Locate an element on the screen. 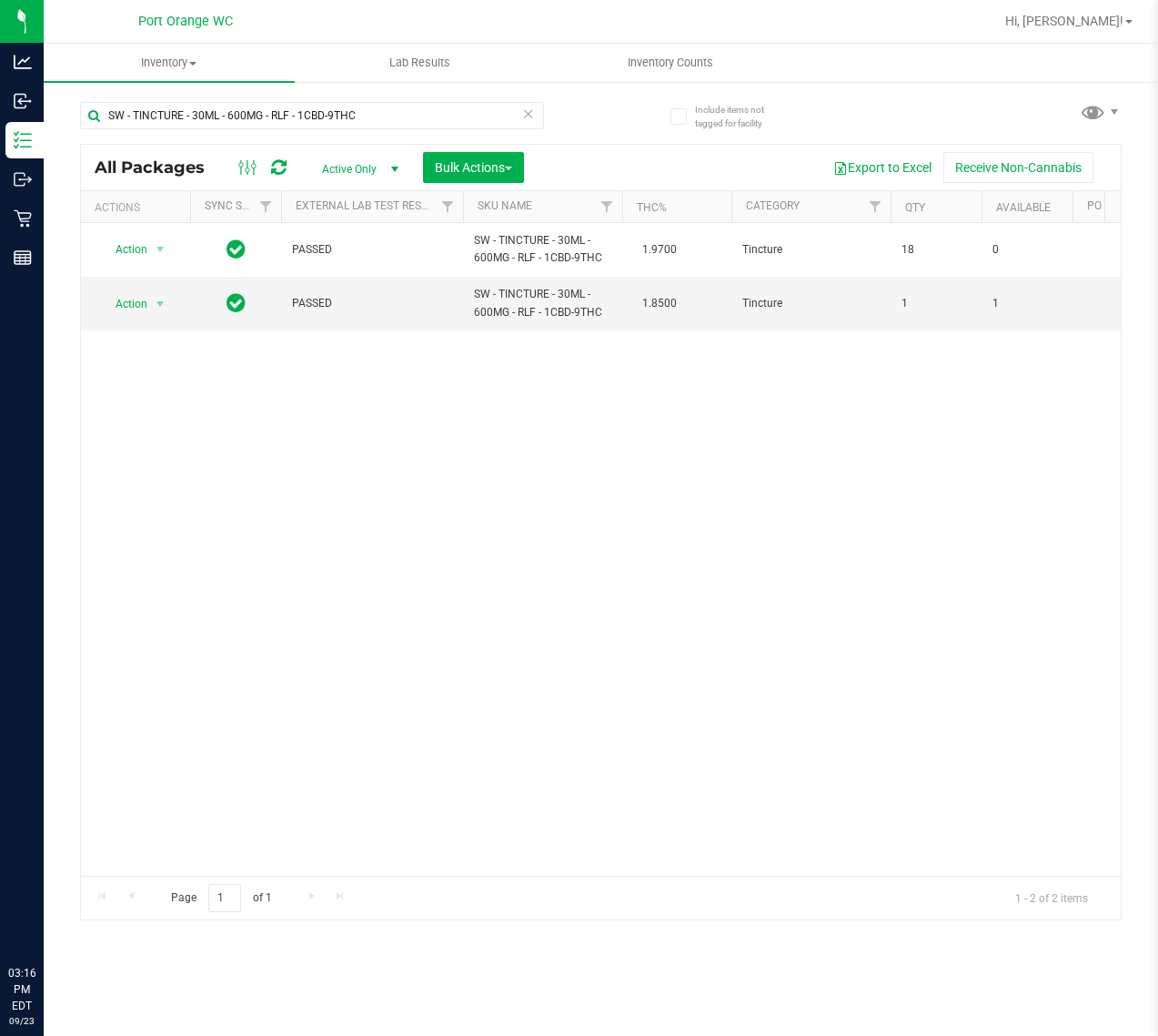 The width and height of the screenshot is (1158, 1036). a: Available is located at coordinates (1024, 208).